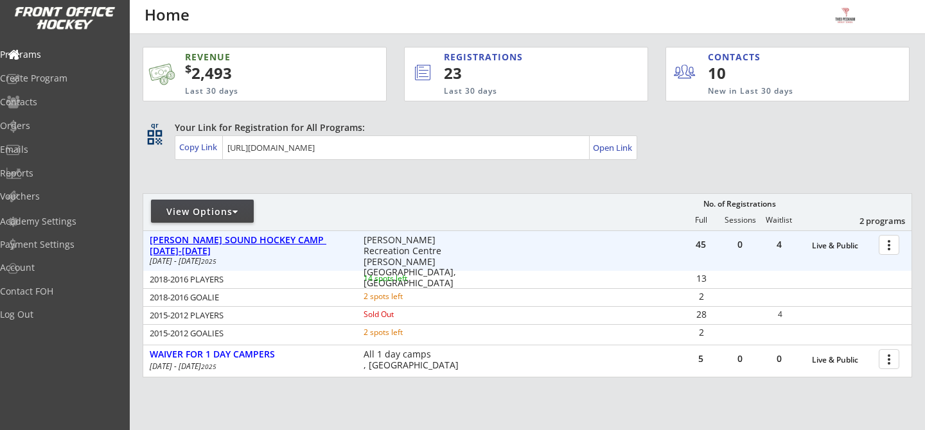  What do you see at coordinates (739, 204) in the screenshot?
I see `div: No. of Registrations` at bounding box center [739, 204].